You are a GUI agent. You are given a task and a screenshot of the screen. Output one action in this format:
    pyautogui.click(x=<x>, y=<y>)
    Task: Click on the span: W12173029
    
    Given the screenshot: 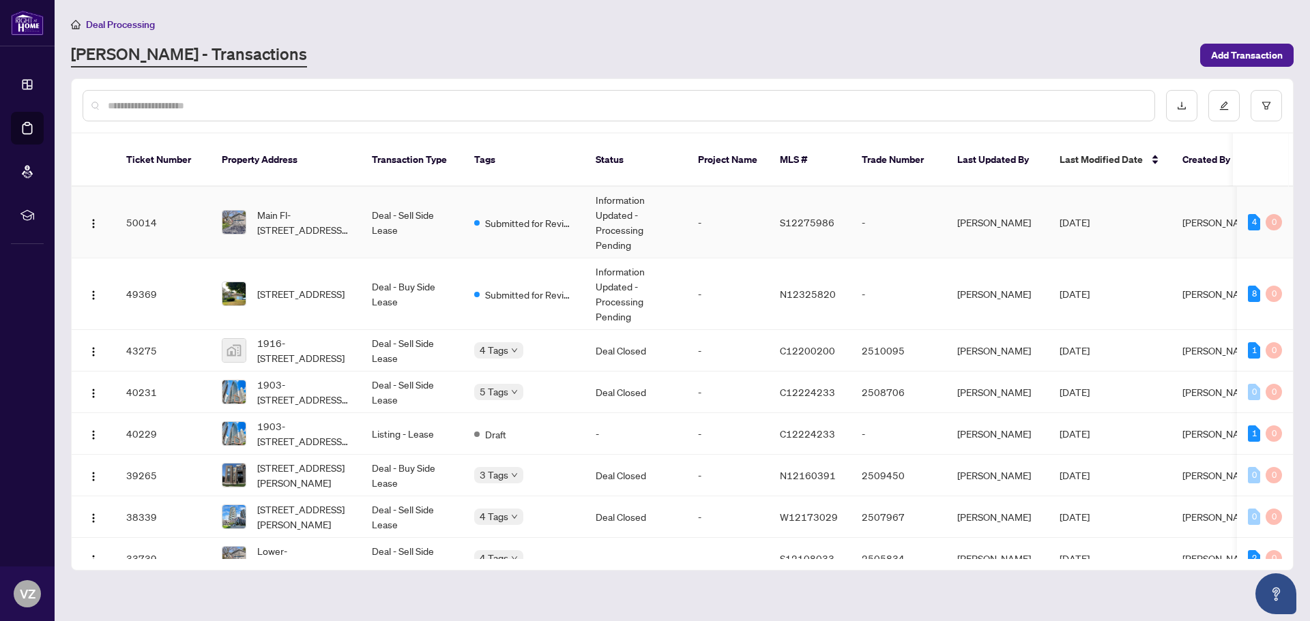 What is the action you would take?
    pyautogui.click(x=808, y=517)
    